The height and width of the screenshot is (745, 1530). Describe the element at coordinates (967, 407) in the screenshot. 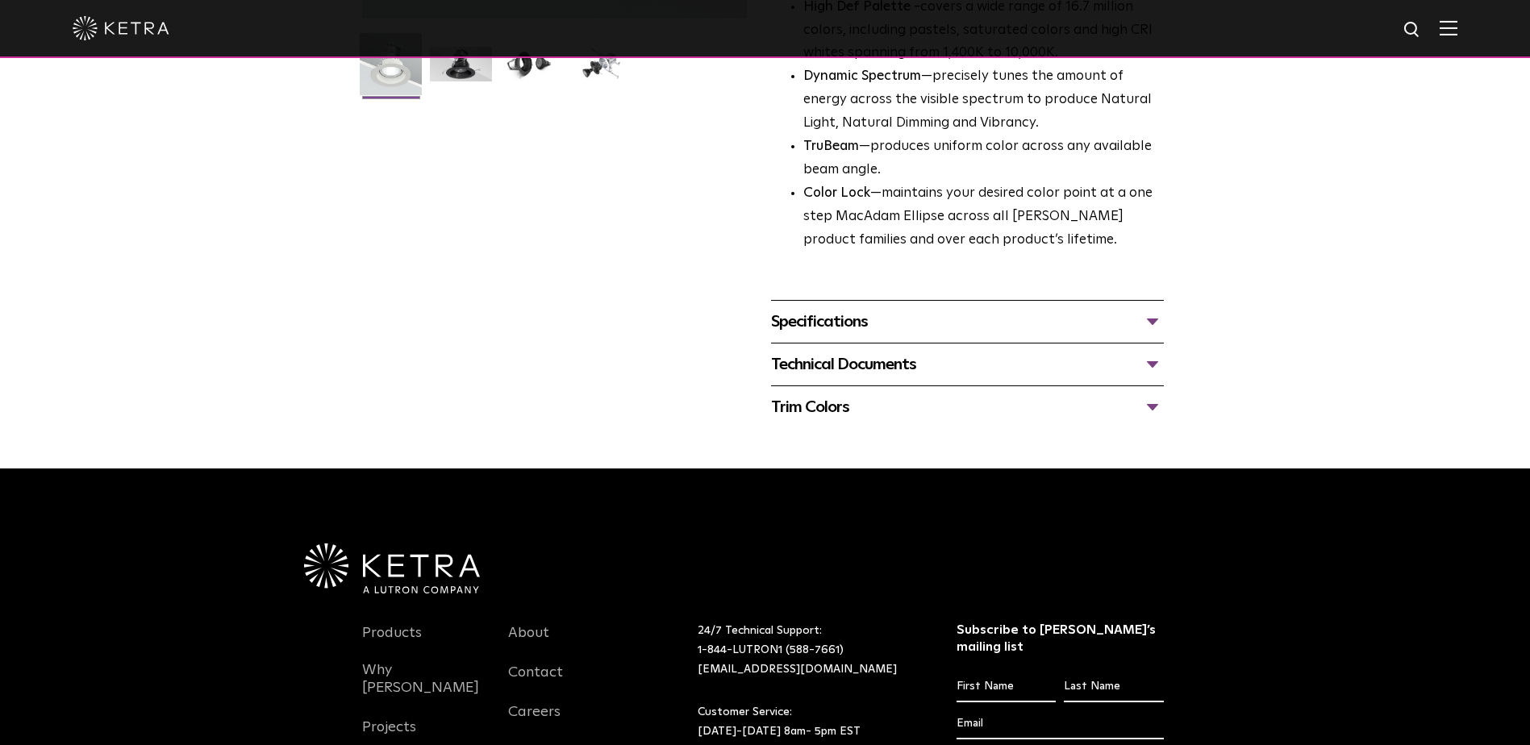

I see `div: Trim Colors` at that location.